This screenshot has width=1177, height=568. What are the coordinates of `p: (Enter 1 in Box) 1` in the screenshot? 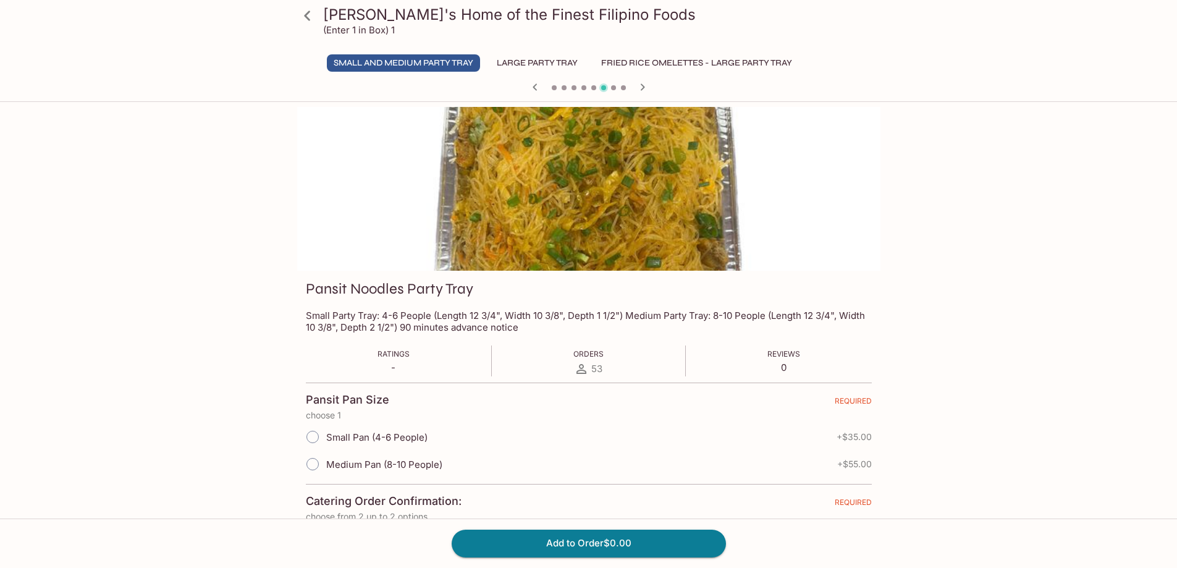 It's located at (359, 30).